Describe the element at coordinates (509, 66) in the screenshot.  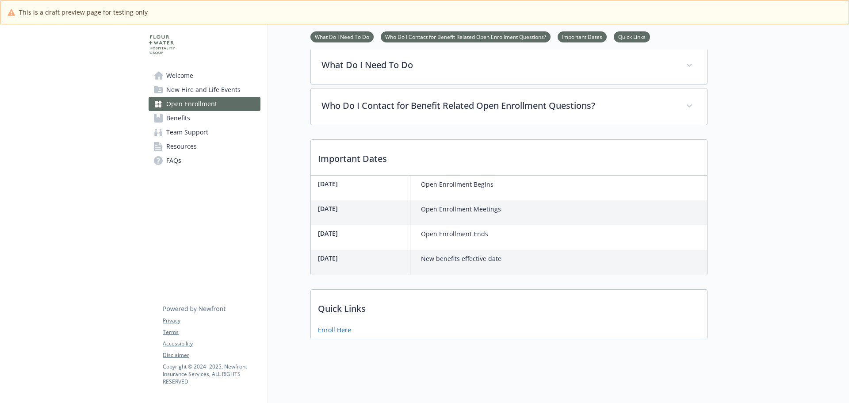
I see `div: What Do I Need To Do` at that location.